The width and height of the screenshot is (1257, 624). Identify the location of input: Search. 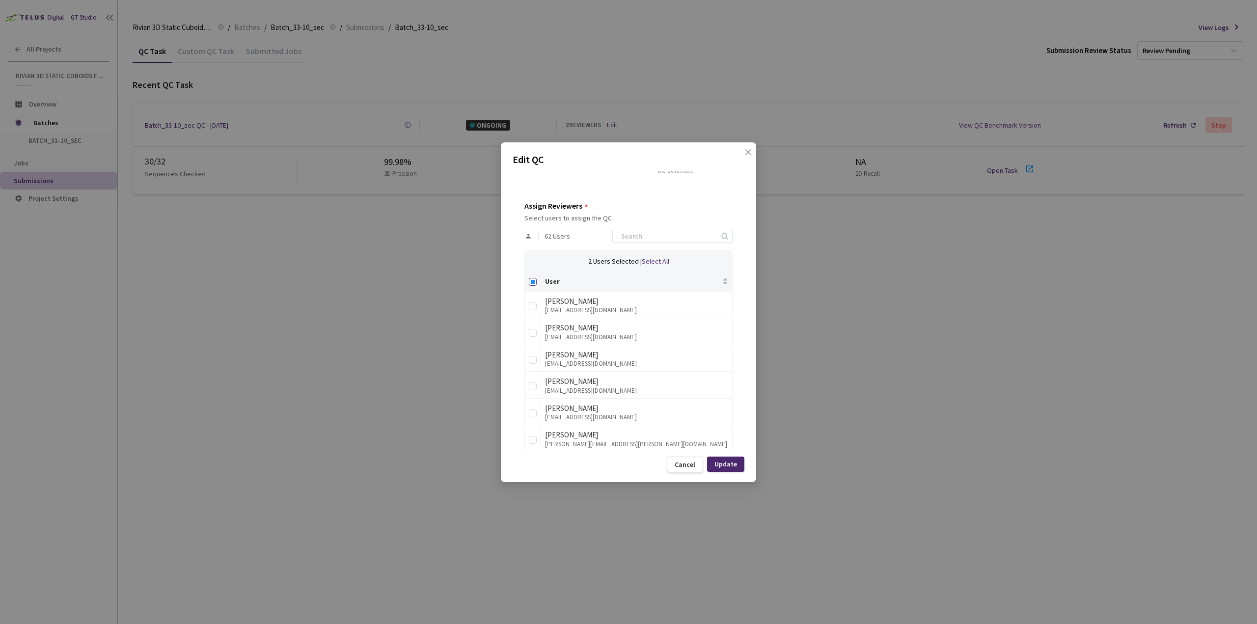
(667, 236).